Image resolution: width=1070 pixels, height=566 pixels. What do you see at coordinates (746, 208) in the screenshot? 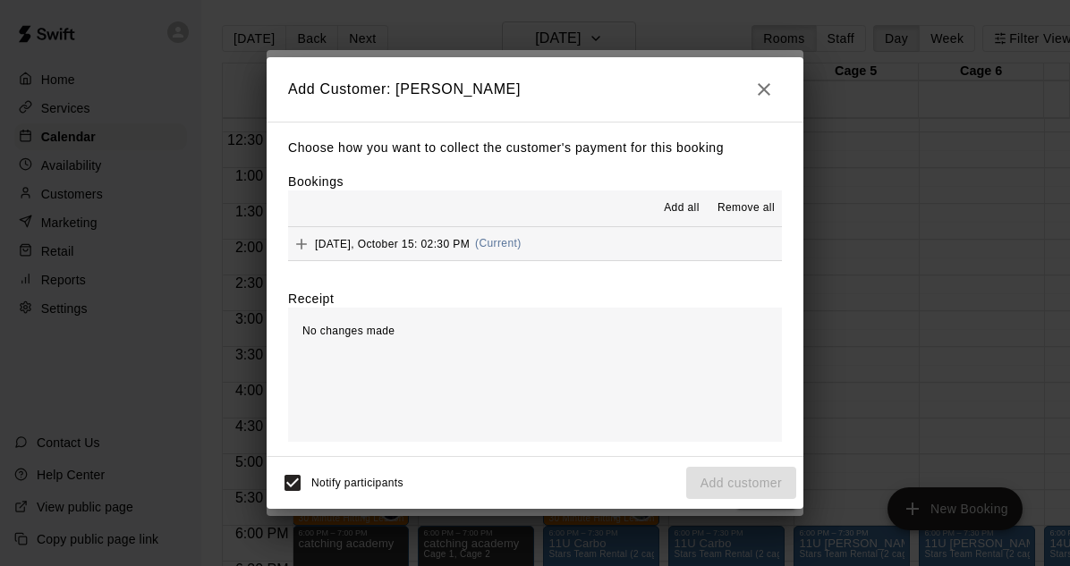
I see `button: Remove all` at bounding box center [746, 208].